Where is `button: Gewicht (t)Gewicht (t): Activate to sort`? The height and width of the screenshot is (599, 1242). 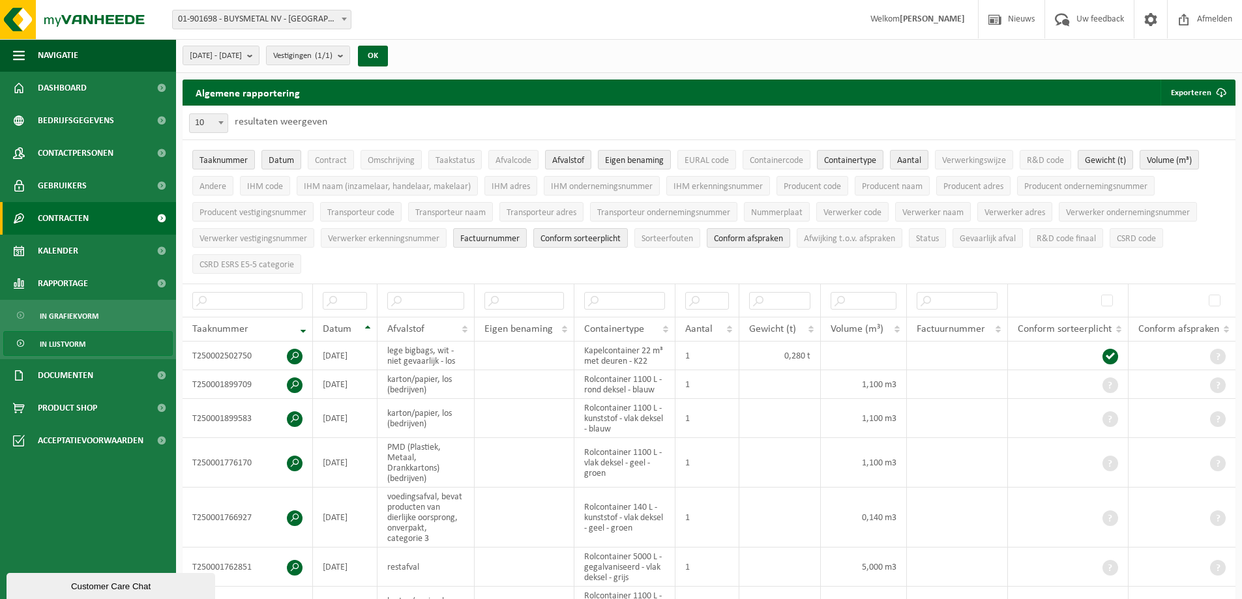 button: Gewicht (t)Gewicht (t): Activate to sort is located at coordinates (1105, 160).